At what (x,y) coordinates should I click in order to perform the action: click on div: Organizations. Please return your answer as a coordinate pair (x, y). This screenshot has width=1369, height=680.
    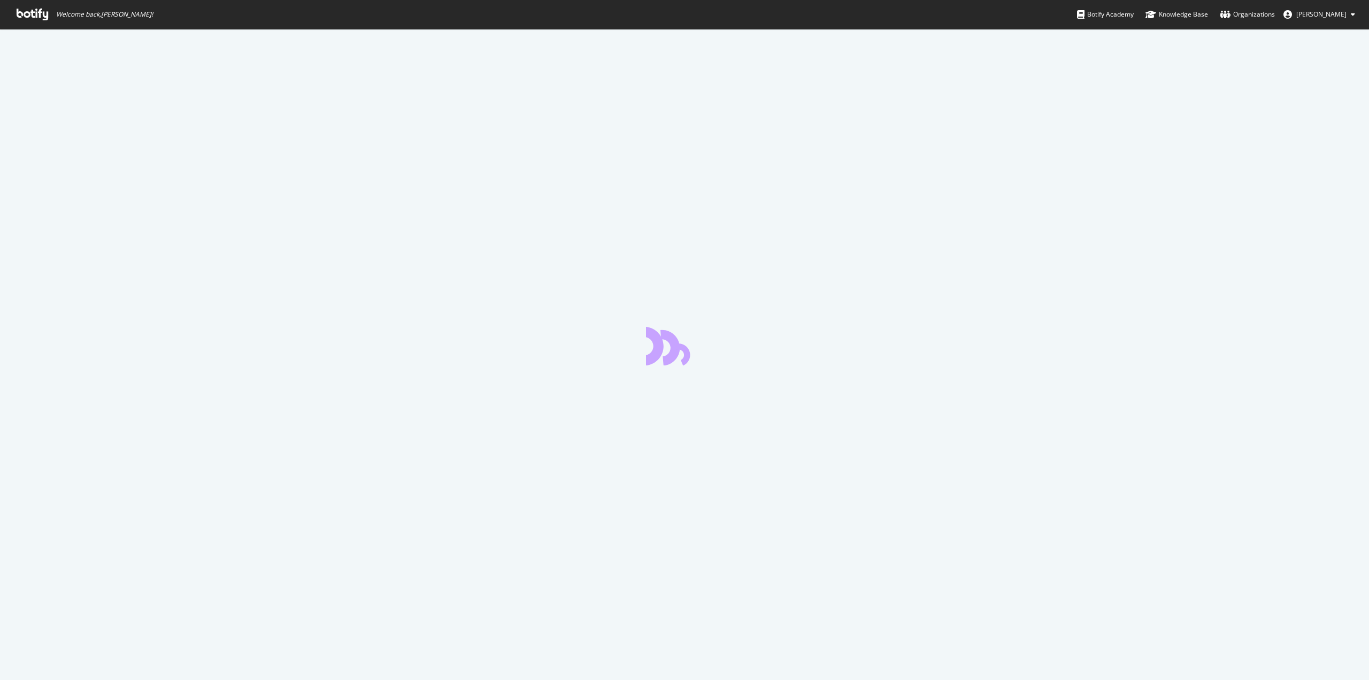
    Looking at the image, I should click on (1247, 14).